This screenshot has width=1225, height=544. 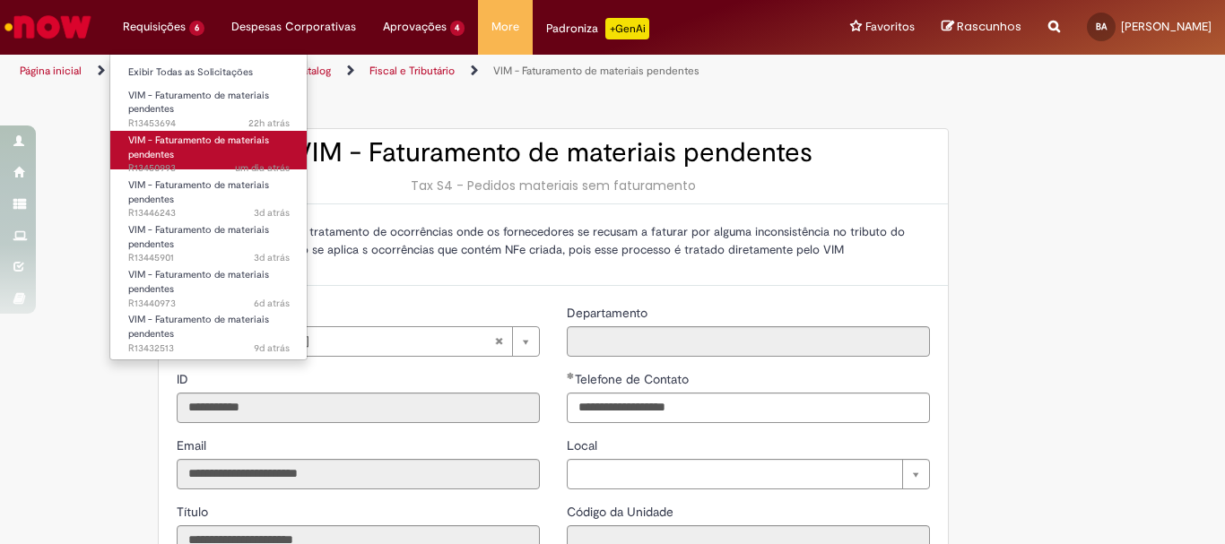 What do you see at coordinates (553, 186) in the screenshot?
I see `div: Tax S4 - Pedidos materiais sem faturamento` at bounding box center [553, 186].